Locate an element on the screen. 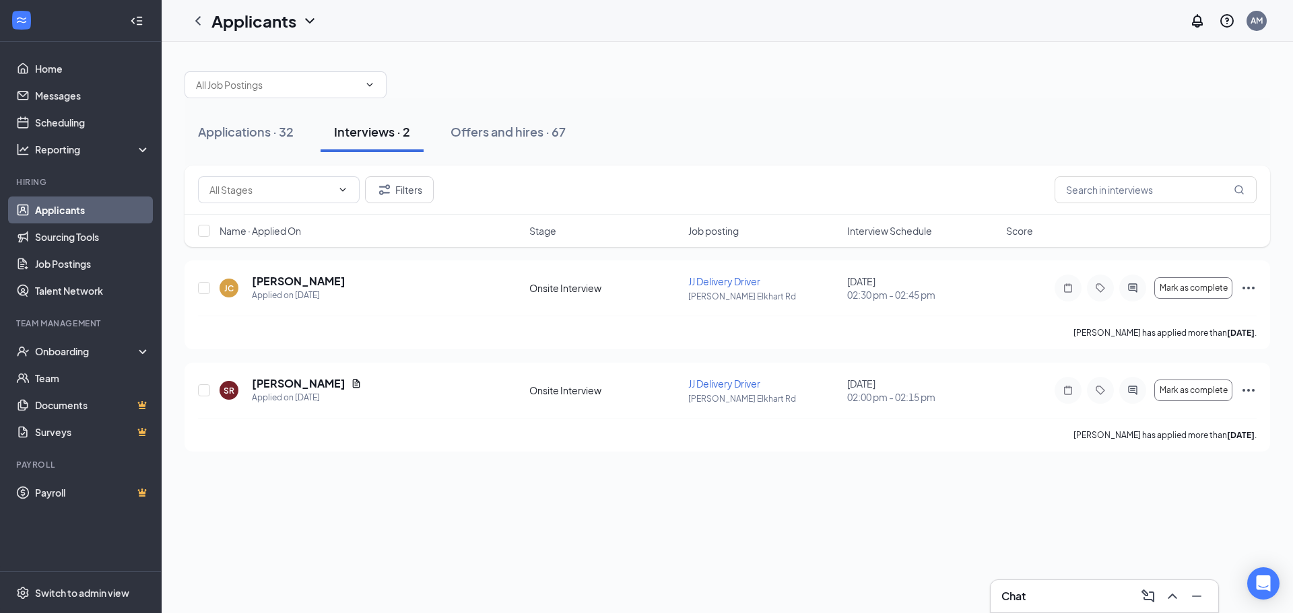 The image size is (1293, 613). svg: UserCheck is located at coordinates (23, 351).